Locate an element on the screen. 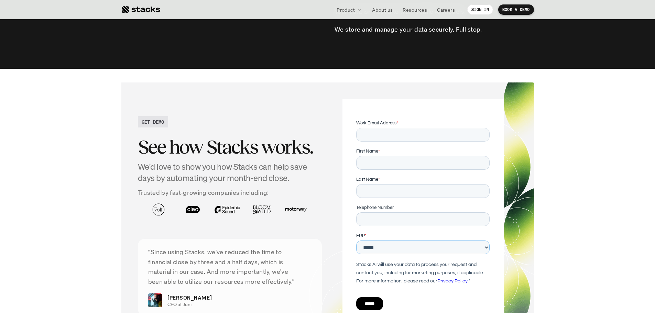 The width and height of the screenshot is (655, 313). p: BOOK A DEMO is located at coordinates (516, 10).